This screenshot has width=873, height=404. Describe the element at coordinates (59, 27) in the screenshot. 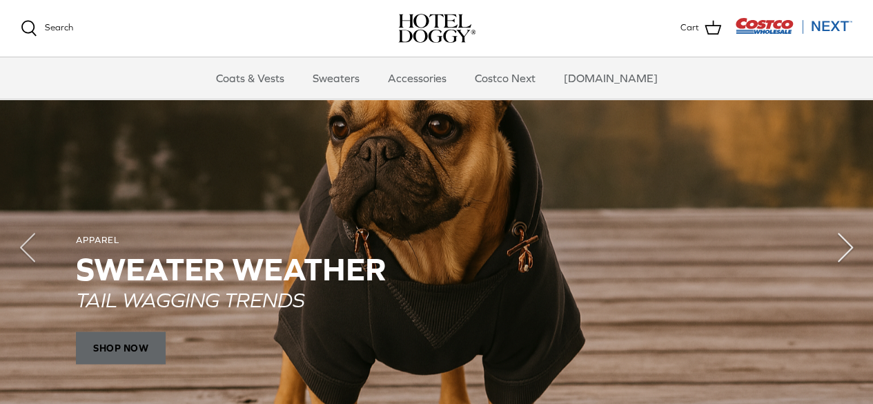

I see `span: Search` at that location.